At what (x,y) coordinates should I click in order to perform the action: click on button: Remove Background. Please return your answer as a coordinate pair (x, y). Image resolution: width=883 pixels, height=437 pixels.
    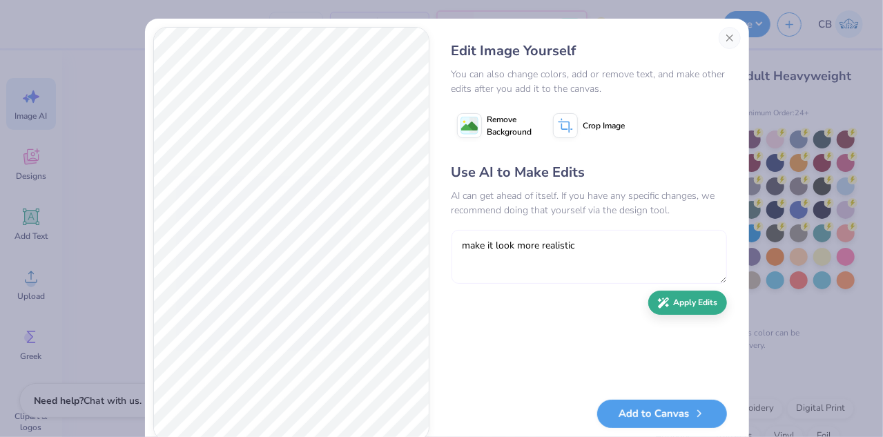
    Looking at the image, I should click on (495, 126).